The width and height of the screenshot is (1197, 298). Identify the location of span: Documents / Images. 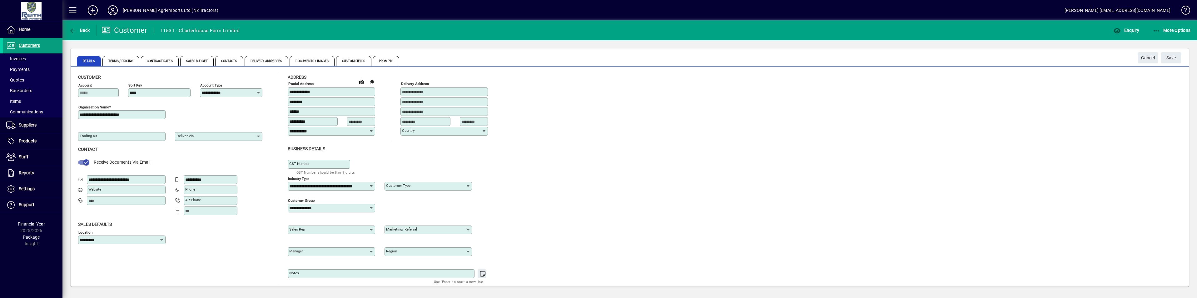
(312, 61).